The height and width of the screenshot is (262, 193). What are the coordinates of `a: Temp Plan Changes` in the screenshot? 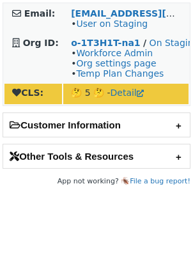 It's located at (119, 73).